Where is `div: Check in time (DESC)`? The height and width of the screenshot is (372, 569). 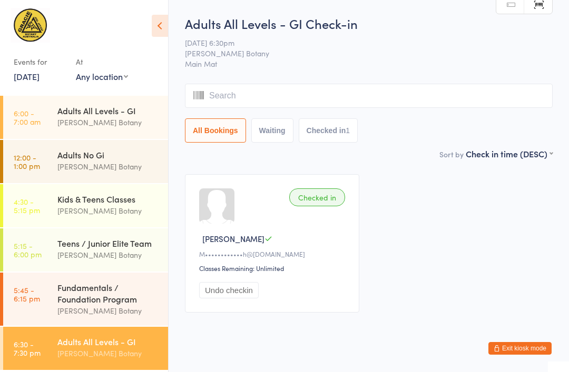
div: Check in time (DESC) is located at coordinates (509, 154).